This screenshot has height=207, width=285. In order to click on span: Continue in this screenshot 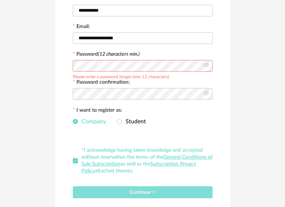, I will do `click(142, 192)`.